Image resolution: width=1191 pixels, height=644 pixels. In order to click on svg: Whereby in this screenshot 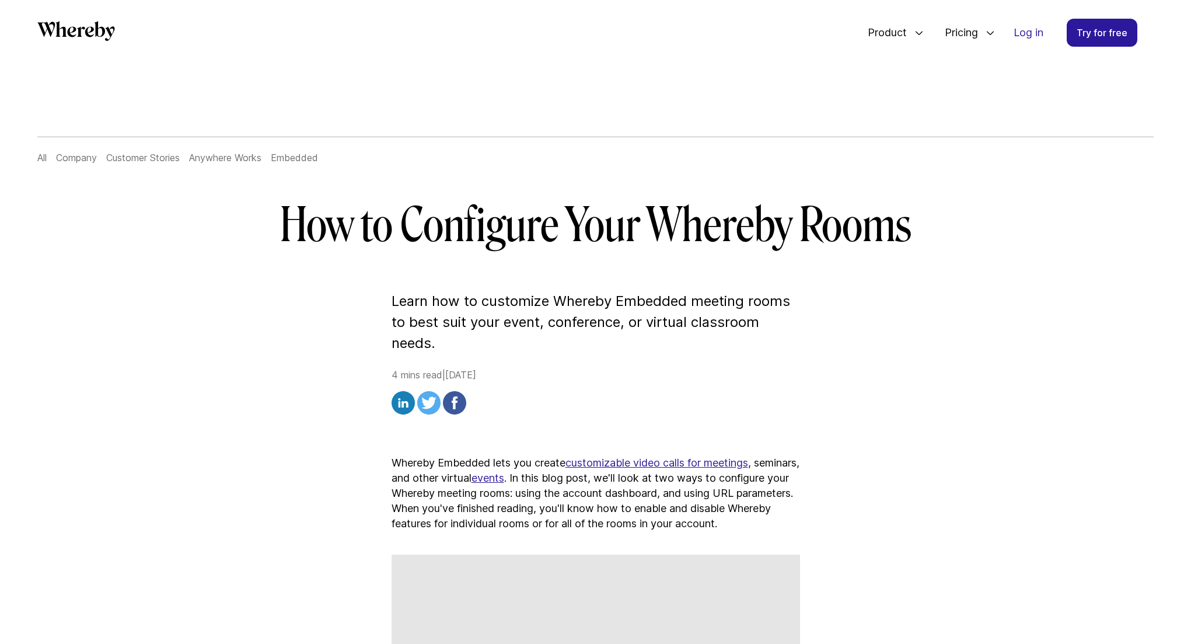, I will do `click(76, 31)`.